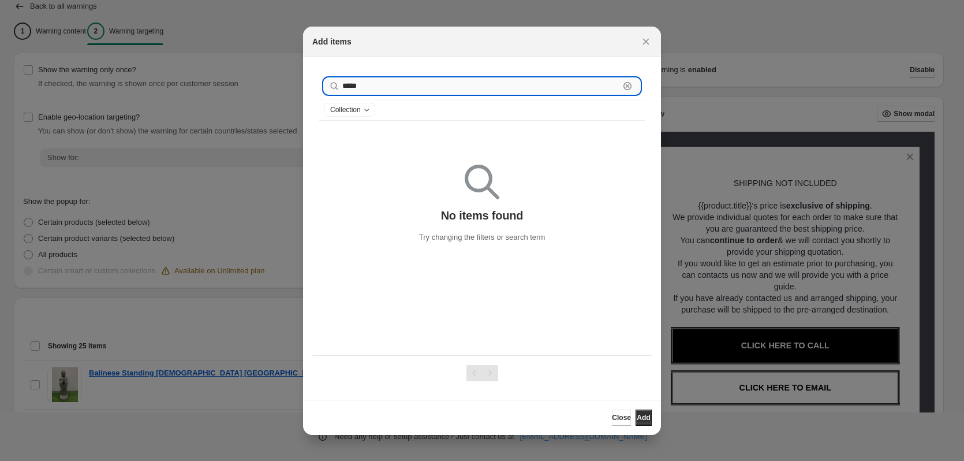  What do you see at coordinates (332, 42) in the screenshot?
I see `h2: Add items` at bounding box center [332, 42].